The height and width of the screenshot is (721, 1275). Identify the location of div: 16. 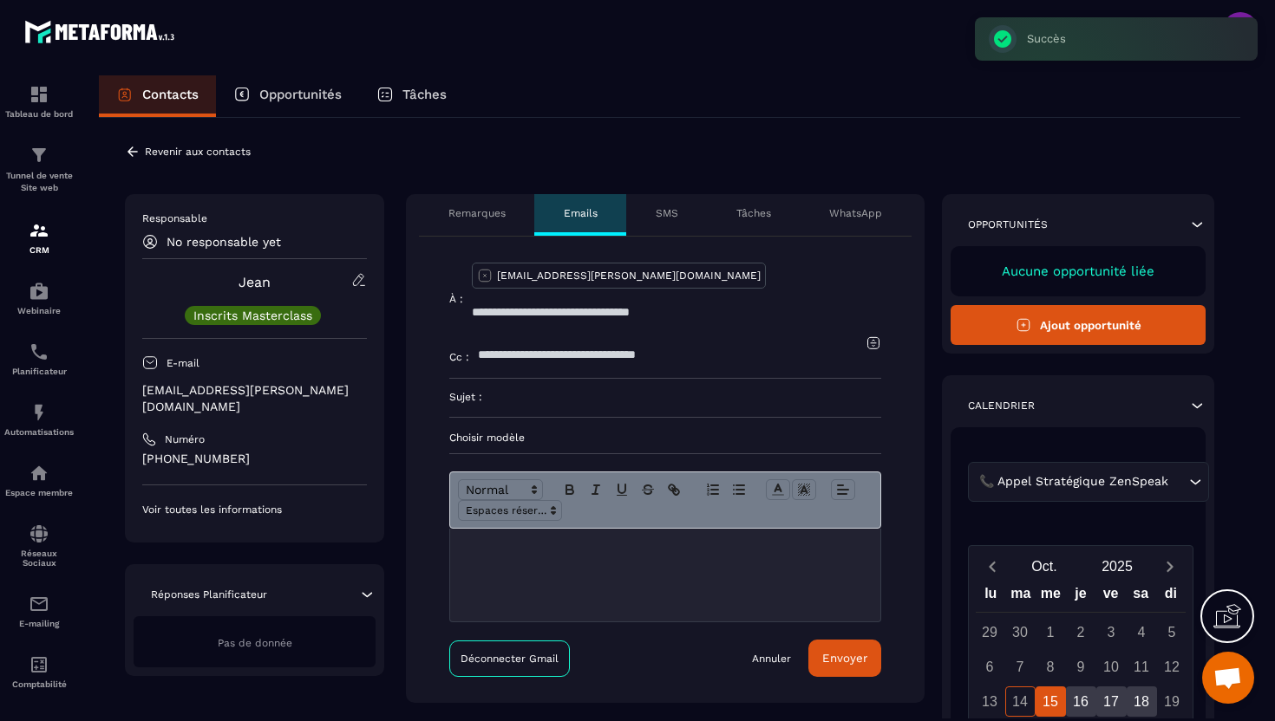
(1080, 701).